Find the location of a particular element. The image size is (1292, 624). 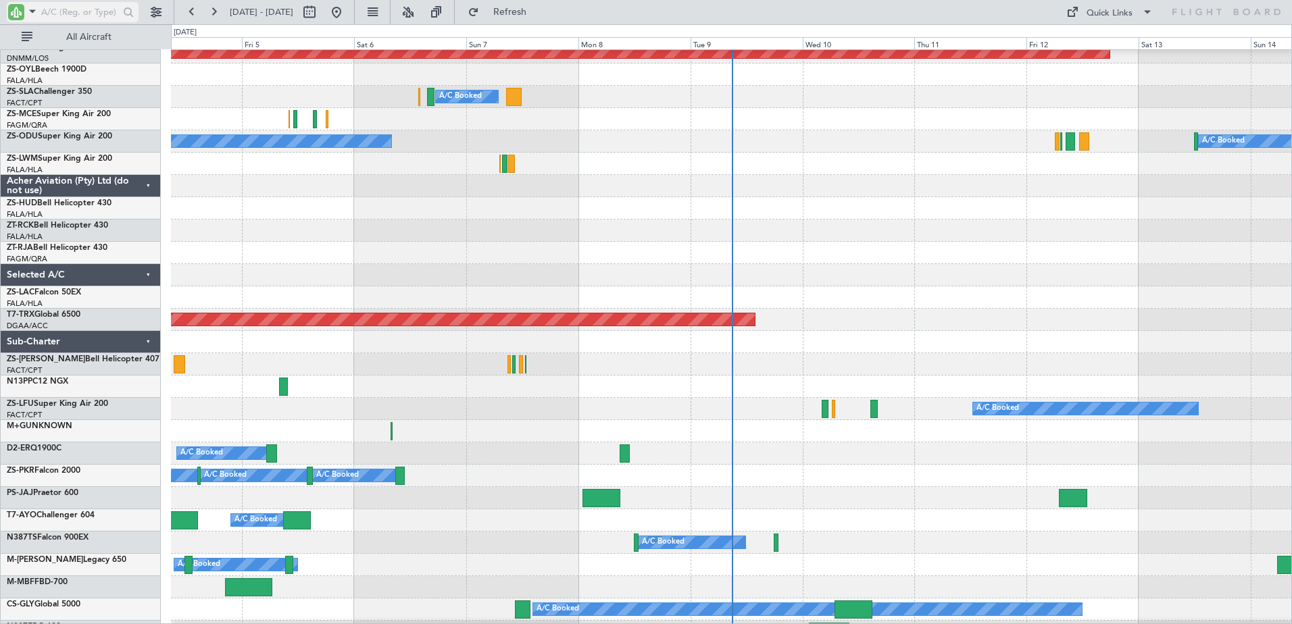

a: ZS-ODUSuper King Air 200 is located at coordinates (59, 136).